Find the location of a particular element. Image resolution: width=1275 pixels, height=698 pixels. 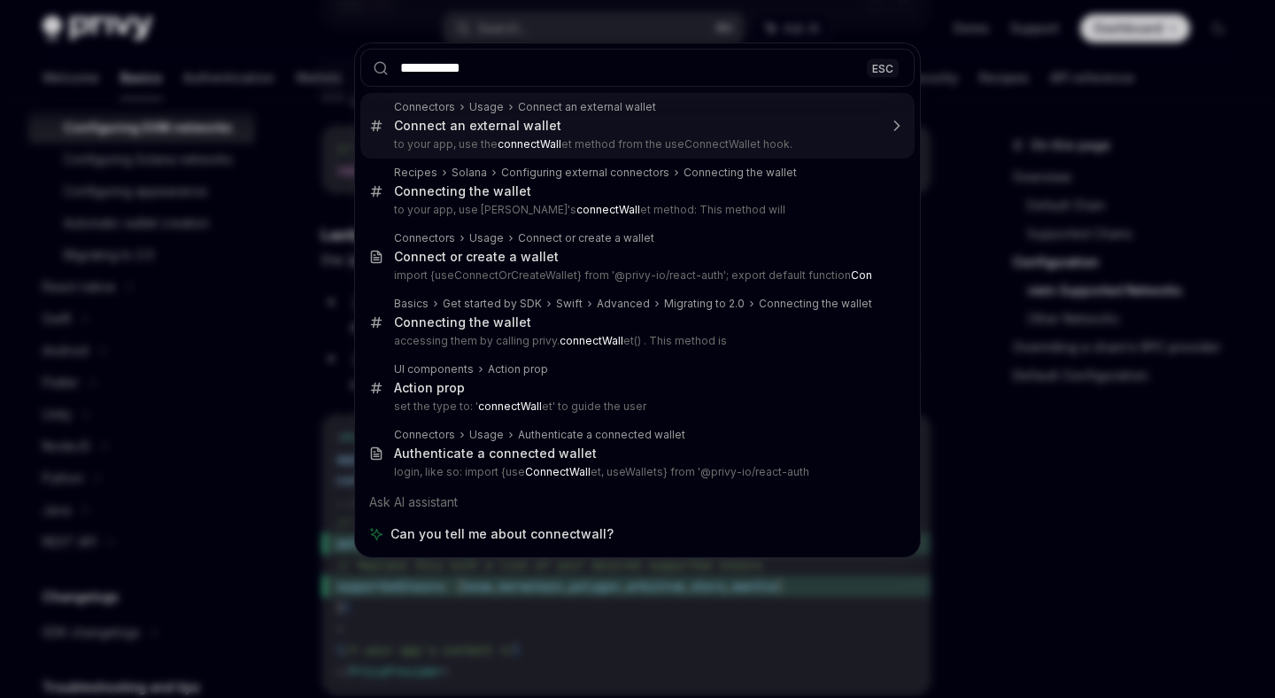

p: import {useConnectOrCreateWallet} from '@privy-io/react-auth'; export default function is located at coordinates (636, 275).